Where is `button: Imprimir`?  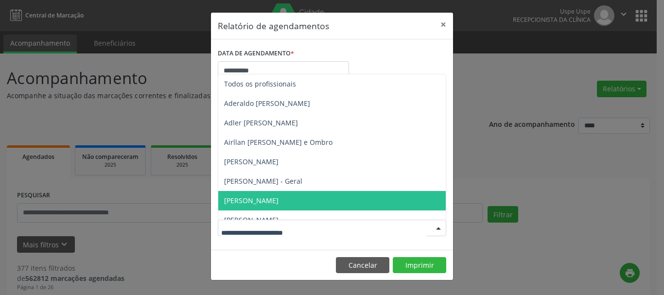
button: Imprimir is located at coordinates (419, 265).